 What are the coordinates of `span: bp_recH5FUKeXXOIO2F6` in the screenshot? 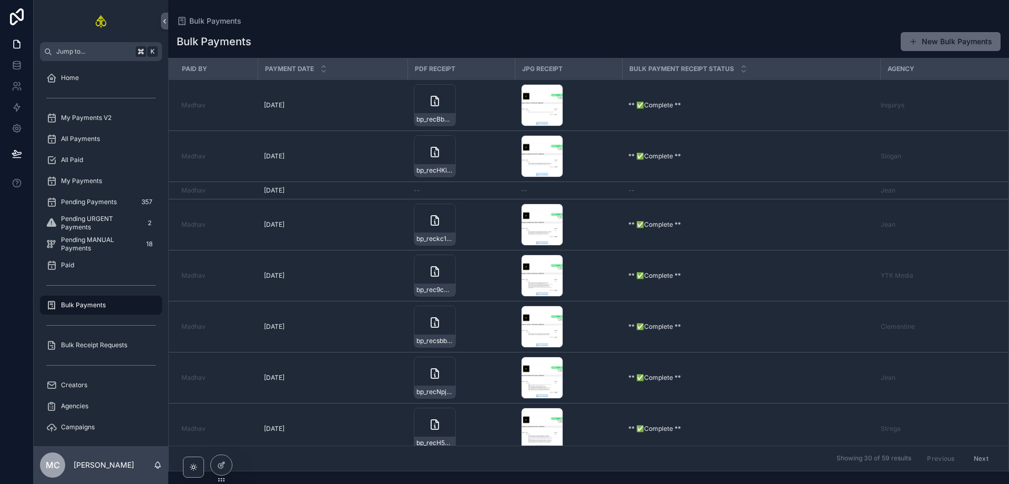 It's located at (435, 443).